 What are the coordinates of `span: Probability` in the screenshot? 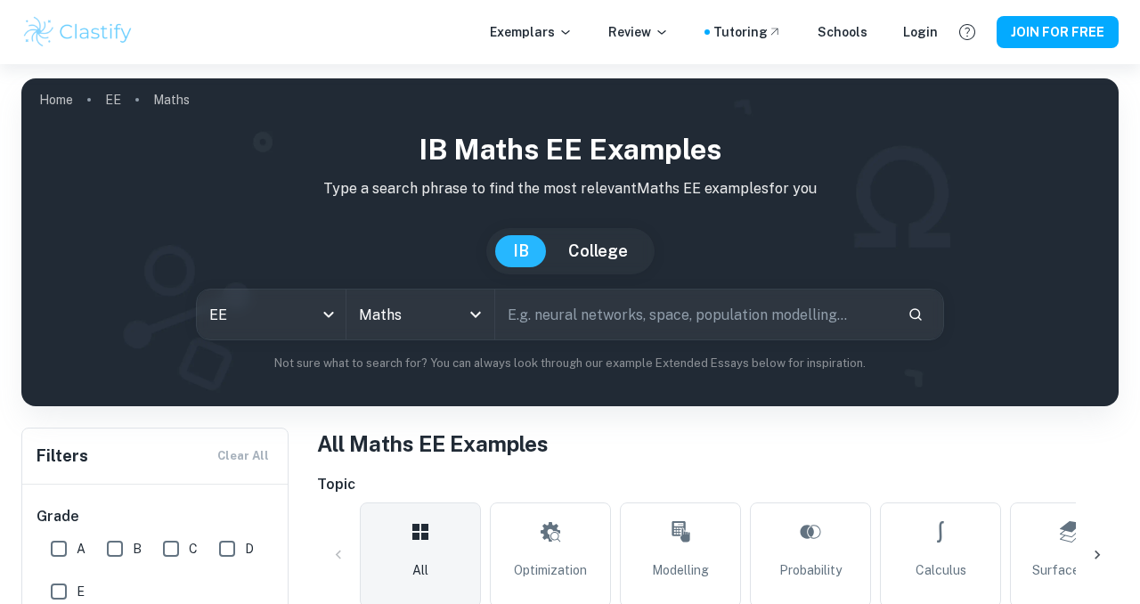 It's located at (810, 570).